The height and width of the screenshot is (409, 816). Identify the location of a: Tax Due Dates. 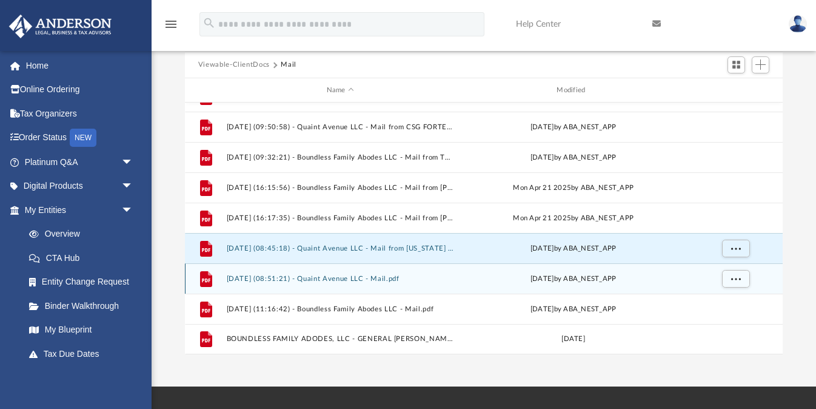
(84, 353).